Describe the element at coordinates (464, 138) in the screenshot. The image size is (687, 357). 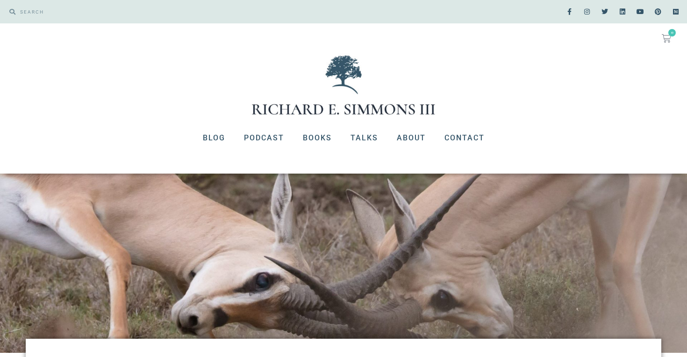
I see `a: Contact` at that location.